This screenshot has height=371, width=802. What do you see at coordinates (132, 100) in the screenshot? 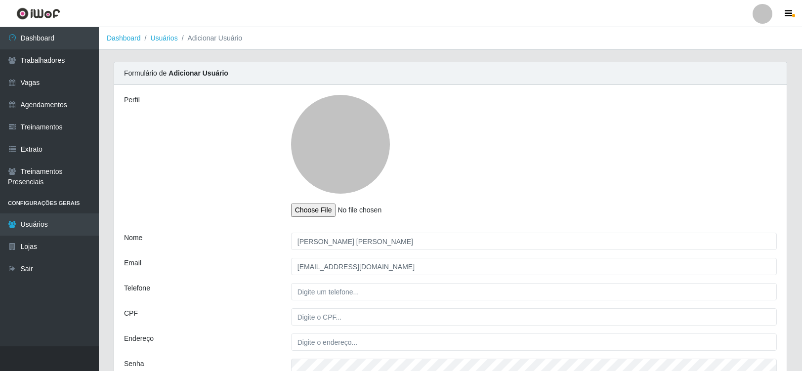
I see `label: Perfil` at bounding box center [132, 100].